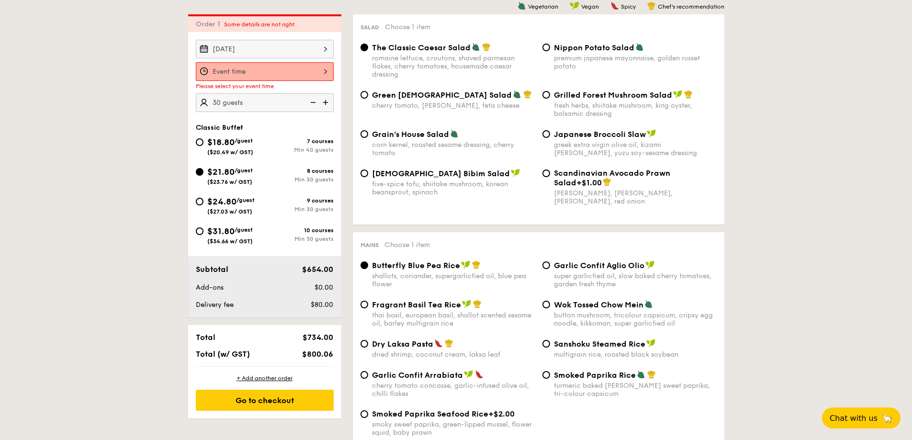 This screenshot has width=912, height=440. What do you see at coordinates (590, 7) in the screenshot?
I see `span: Vegan` at bounding box center [590, 7].